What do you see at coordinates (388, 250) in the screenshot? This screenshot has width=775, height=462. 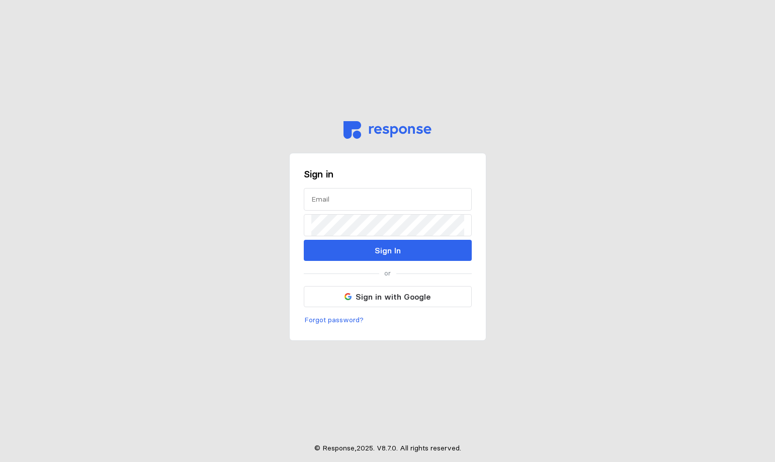 I see `button: Sign In` at bounding box center [388, 250].